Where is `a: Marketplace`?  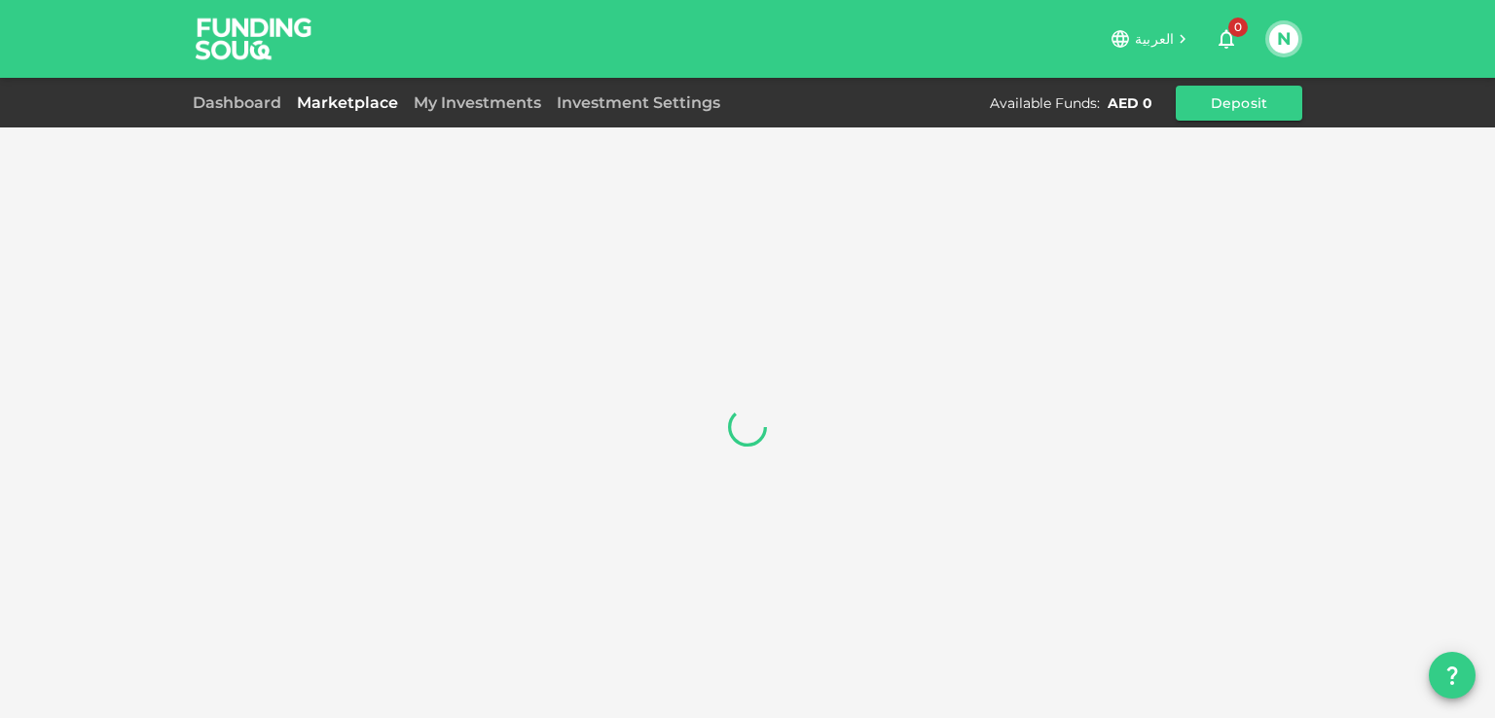 a: Marketplace is located at coordinates (347, 102).